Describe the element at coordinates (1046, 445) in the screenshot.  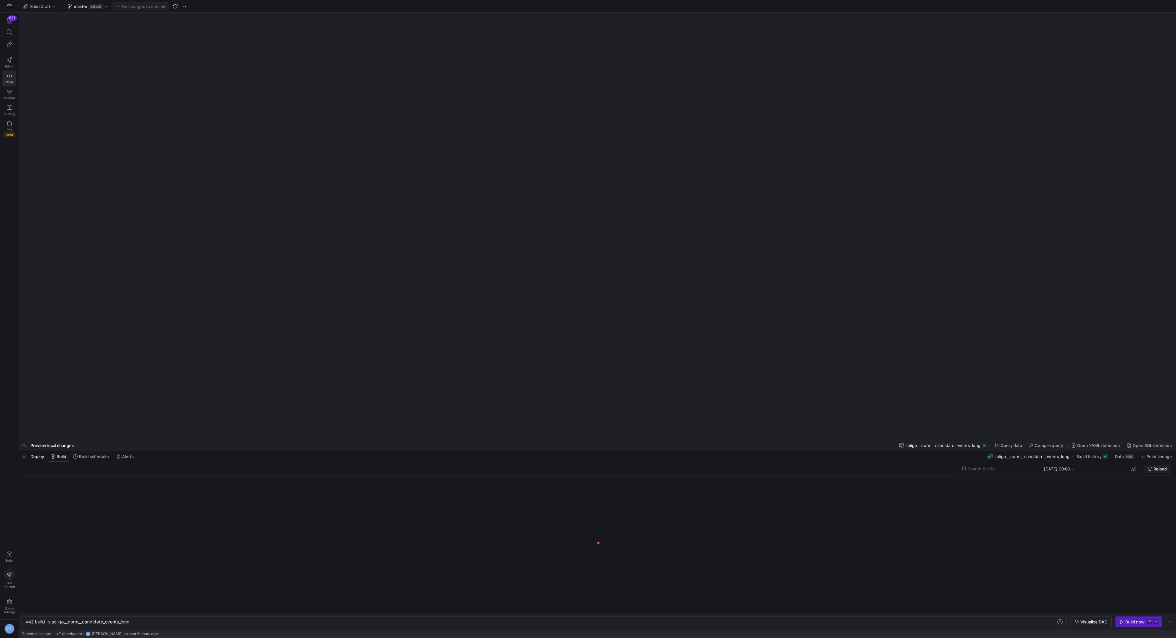
I see `button: Compile query` at that location.